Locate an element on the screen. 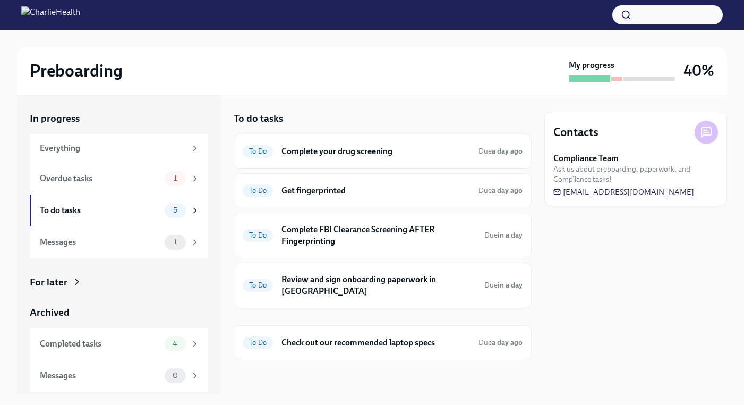 The image size is (744, 405). div: Completed tasks is located at coordinates (100, 344).